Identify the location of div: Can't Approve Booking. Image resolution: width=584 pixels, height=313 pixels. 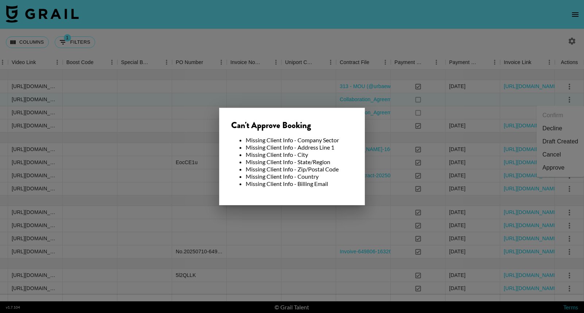
(292, 125).